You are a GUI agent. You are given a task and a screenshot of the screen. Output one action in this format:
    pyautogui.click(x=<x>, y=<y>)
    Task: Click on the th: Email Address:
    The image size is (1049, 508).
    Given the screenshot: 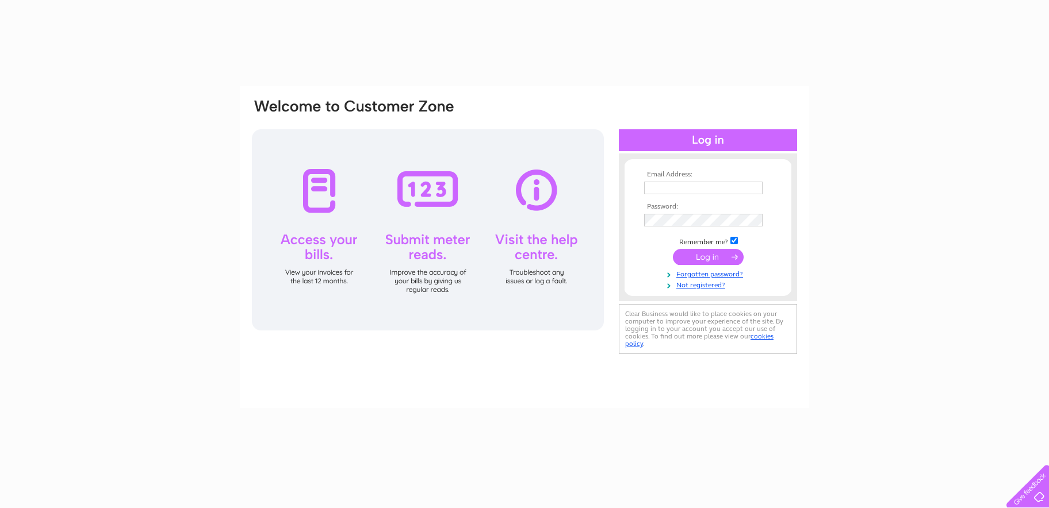 What is the action you would take?
    pyautogui.click(x=708, y=175)
    